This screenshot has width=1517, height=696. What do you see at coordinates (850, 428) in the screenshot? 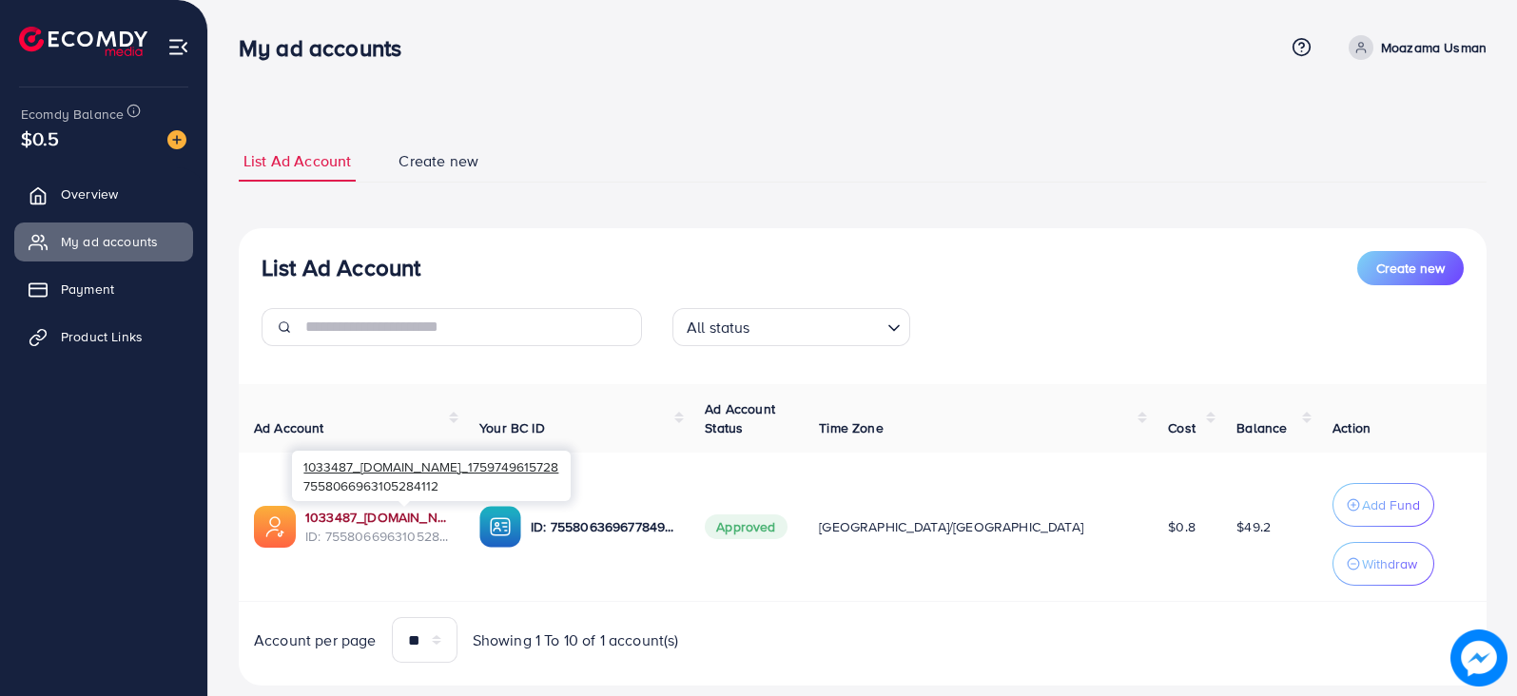
I see `span: Time Zone` at bounding box center [850, 428].